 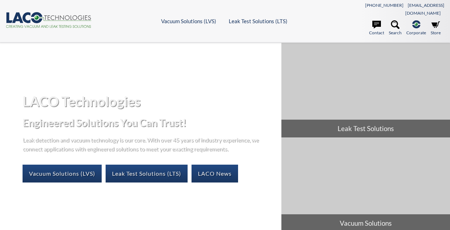 I want to click on a: Search, so click(x=395, y=28).